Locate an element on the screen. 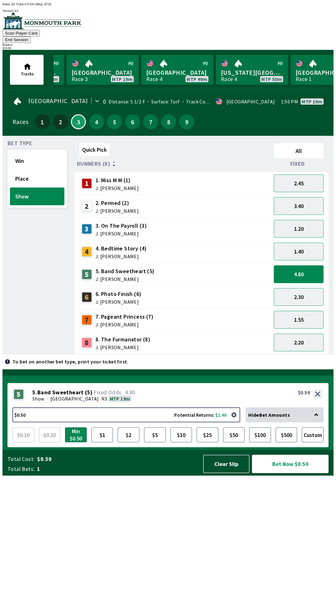 The image size is (336, 598). span: 2.20 is located at coordinates (299, 342).